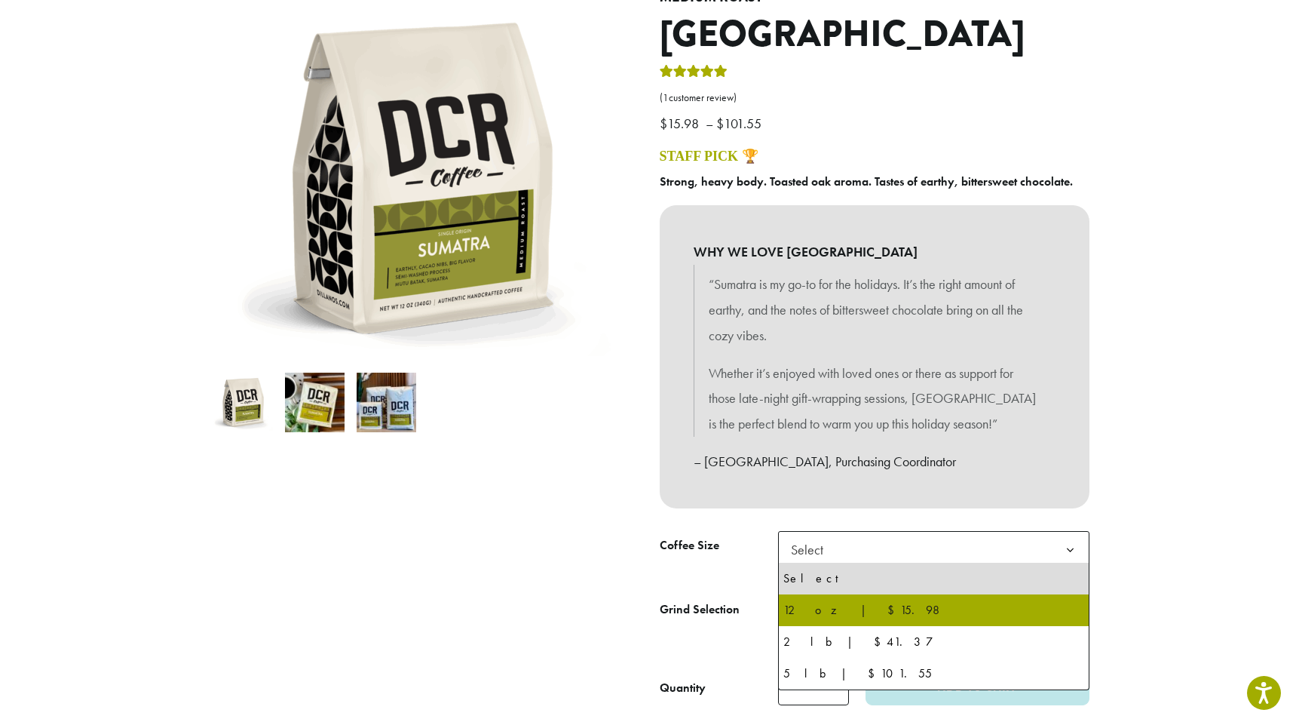 This screenshot has height=725, width=1296. I want to click on bdi: 101.55, so click(740, 123).